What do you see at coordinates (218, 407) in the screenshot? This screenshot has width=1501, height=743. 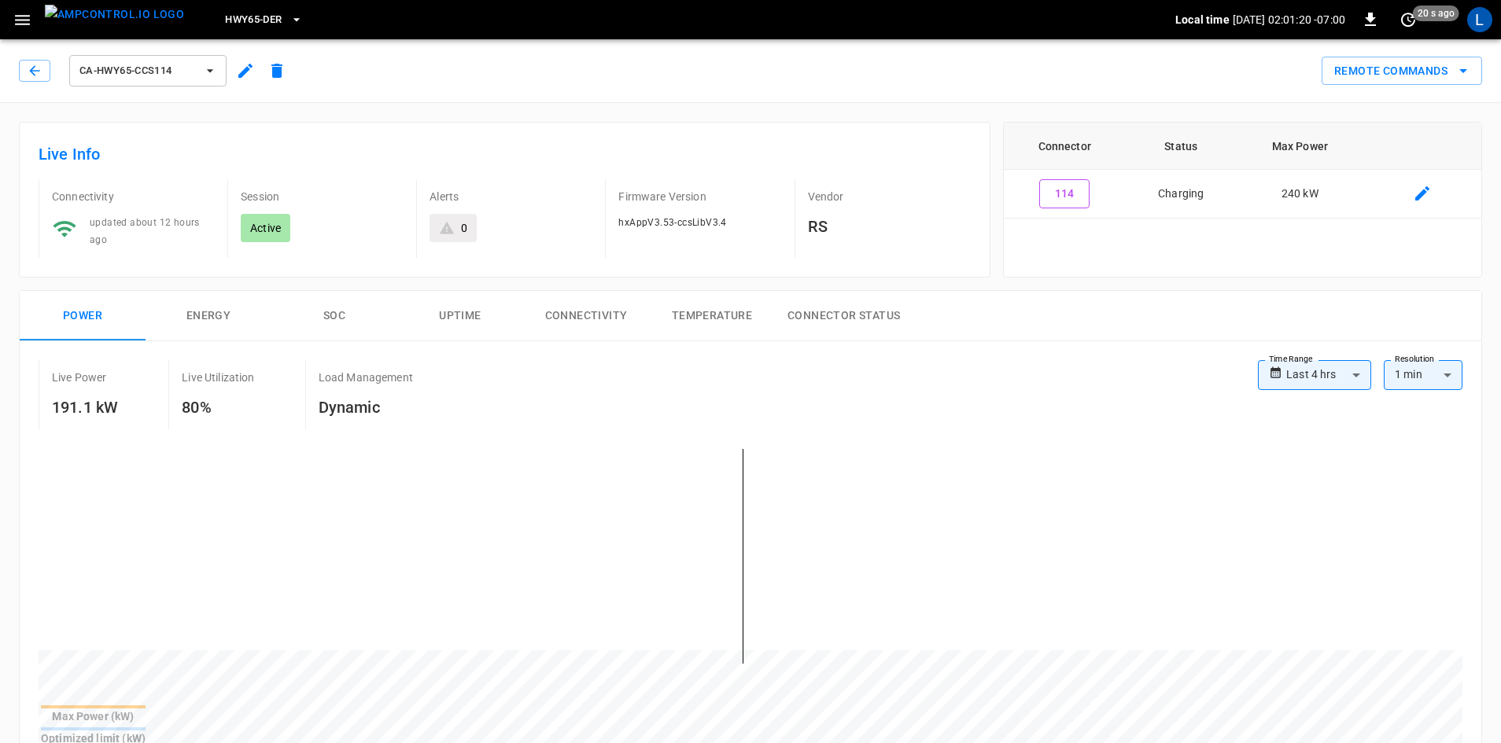 I see `h6: 80%` at bounding box center [218, 407].